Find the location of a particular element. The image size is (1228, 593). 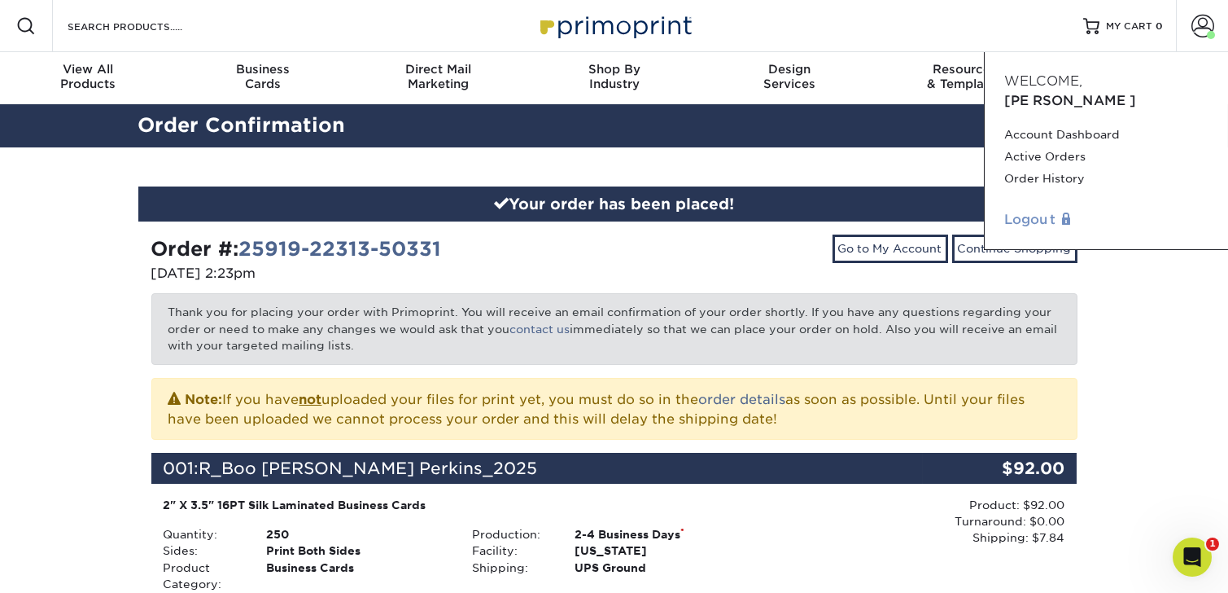

a: Account Dashboard is located at coordinates (1106, 134).